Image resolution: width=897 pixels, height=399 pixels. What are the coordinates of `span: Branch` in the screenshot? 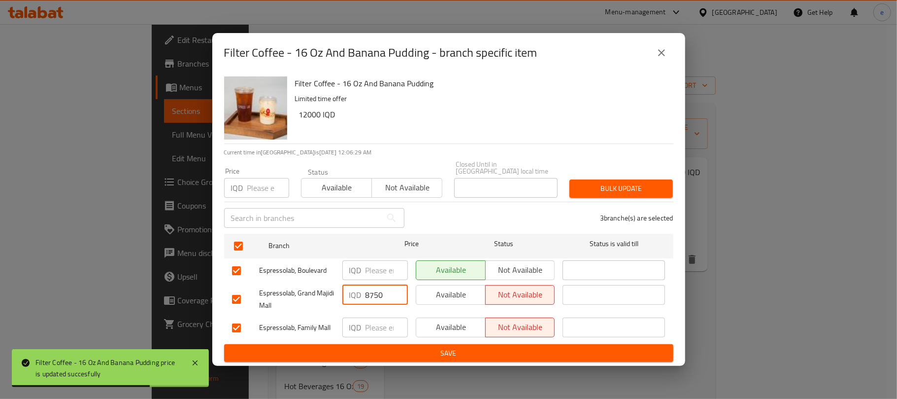 It's located at (320, 245).